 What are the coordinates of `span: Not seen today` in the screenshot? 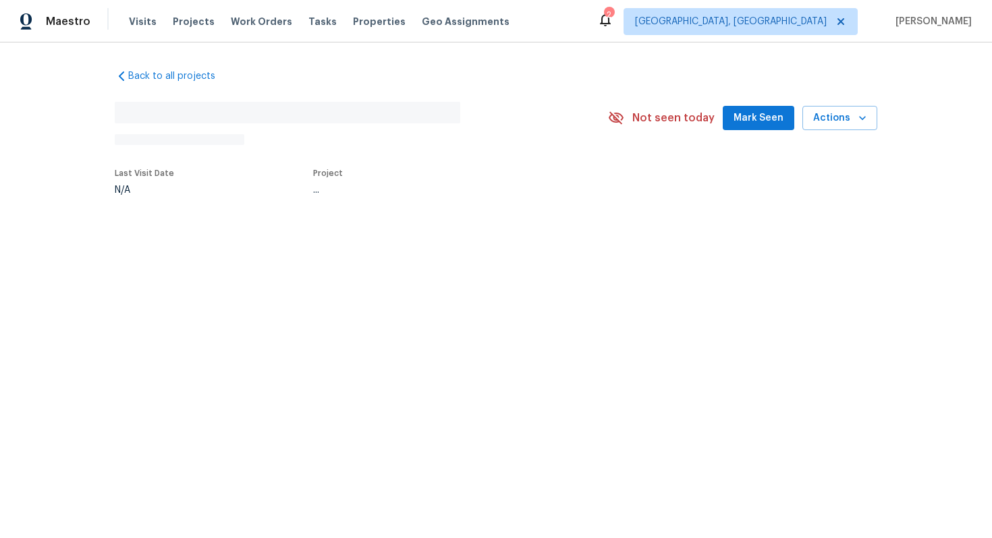 It's located at (673, 118).